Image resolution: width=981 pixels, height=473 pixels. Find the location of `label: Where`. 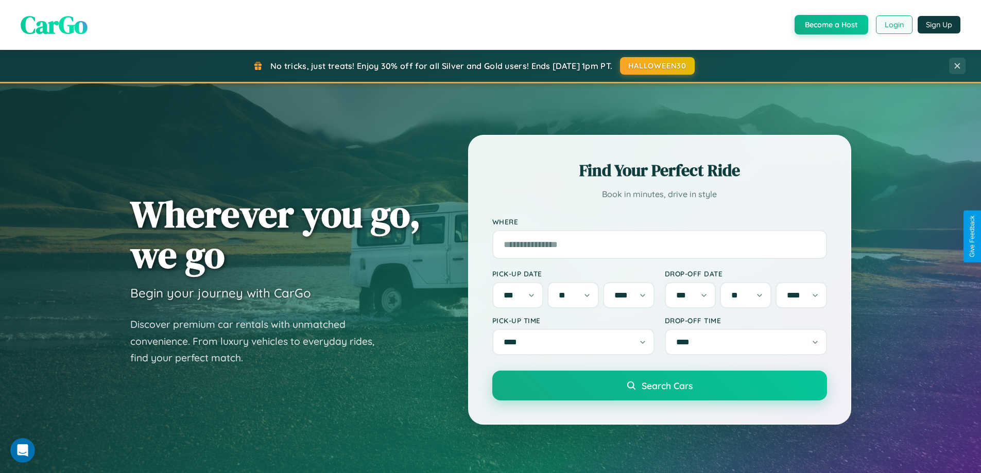

label: Where is located at coordinates (660, 221).